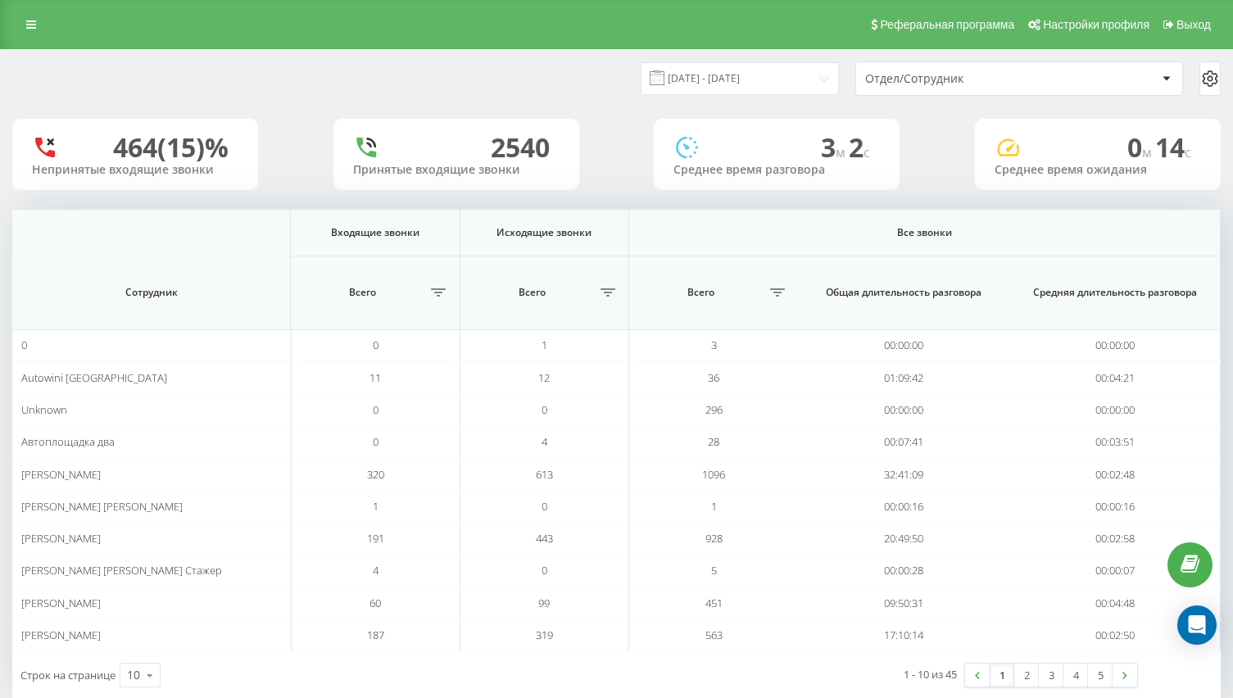 This screenshot has width=1233, height=698. I want to click on td: 32:41:09, so click(903, 473).